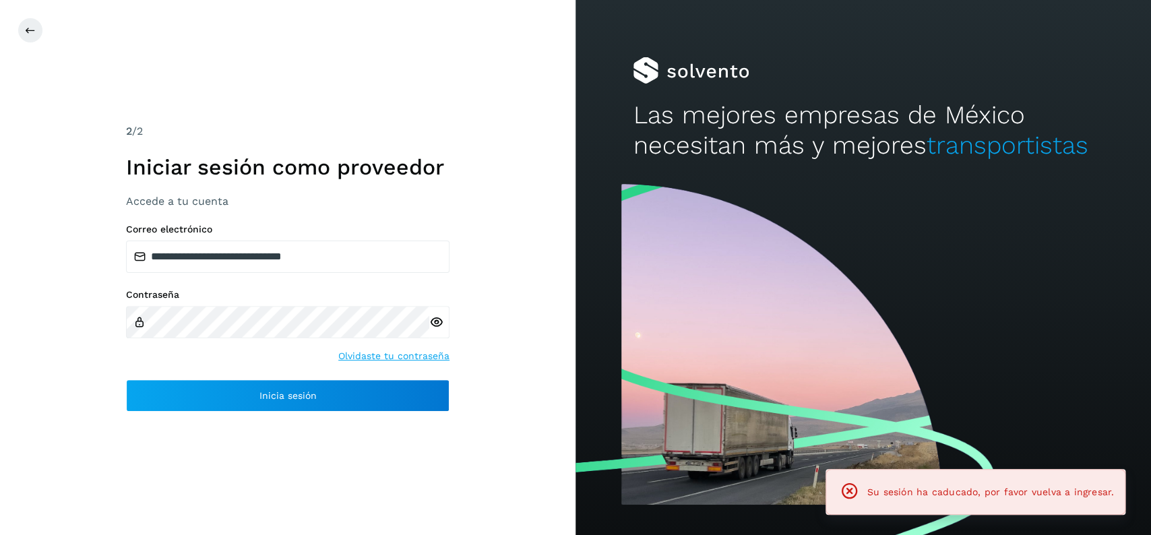 This screenshot has width=1151, height=535. Describe the element at coordinates (288, 201) in the screenshot. I see `h3: Accede a tu cuenta` at that location.